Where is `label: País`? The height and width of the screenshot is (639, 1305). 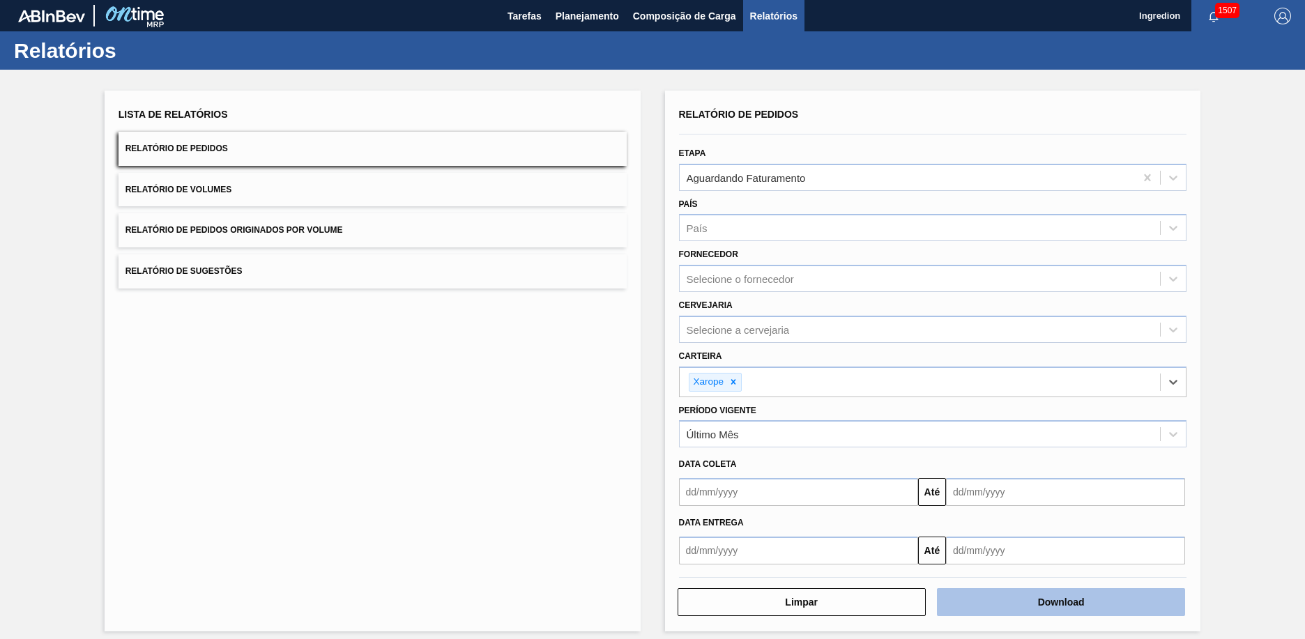
label: País is located at coordinates (688, 204).